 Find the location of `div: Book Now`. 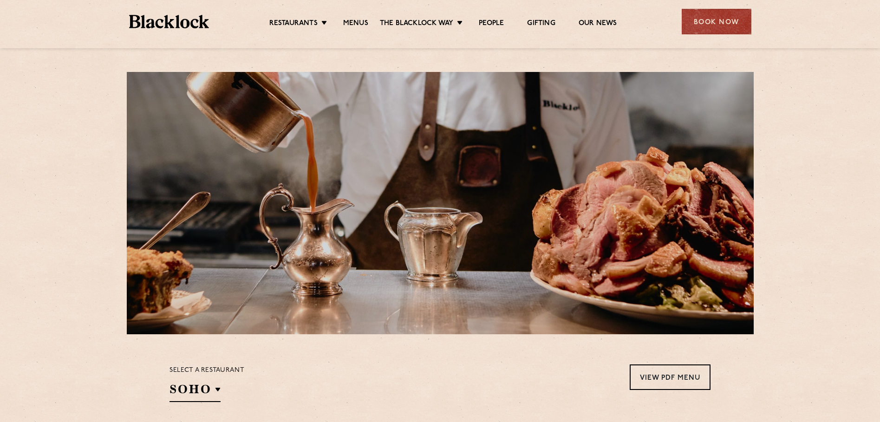

div: Book Now is located at coordinates (717, 21).